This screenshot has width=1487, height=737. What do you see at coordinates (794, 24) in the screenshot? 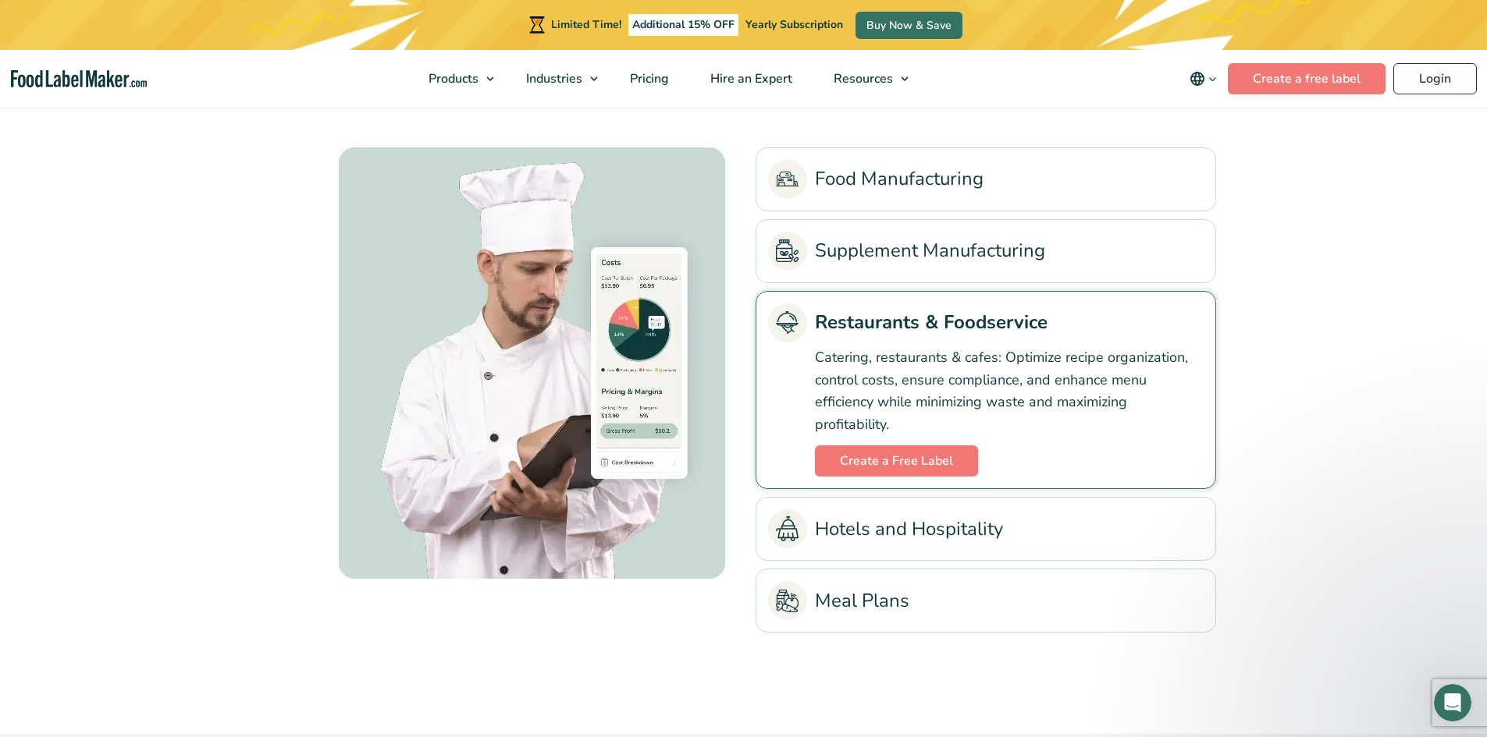
I see `span: Yearly Subscription` at bounding box center [794, 24].